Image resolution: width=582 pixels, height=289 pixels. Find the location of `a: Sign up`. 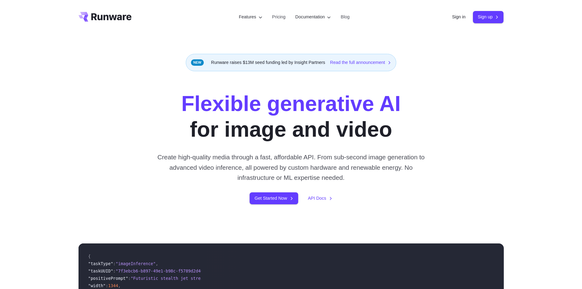

a: Sign up is located at coordinates (488, 17).